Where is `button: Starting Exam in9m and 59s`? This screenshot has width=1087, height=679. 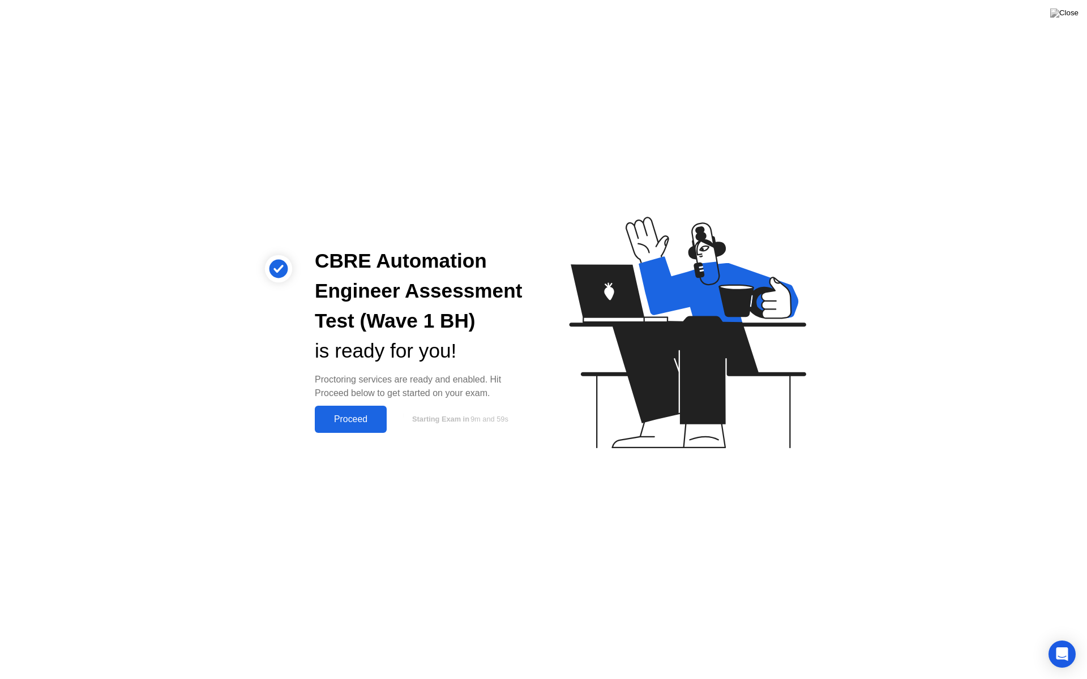
button: Starting Exam in9m and 59s is located at coordinates (459, 420).